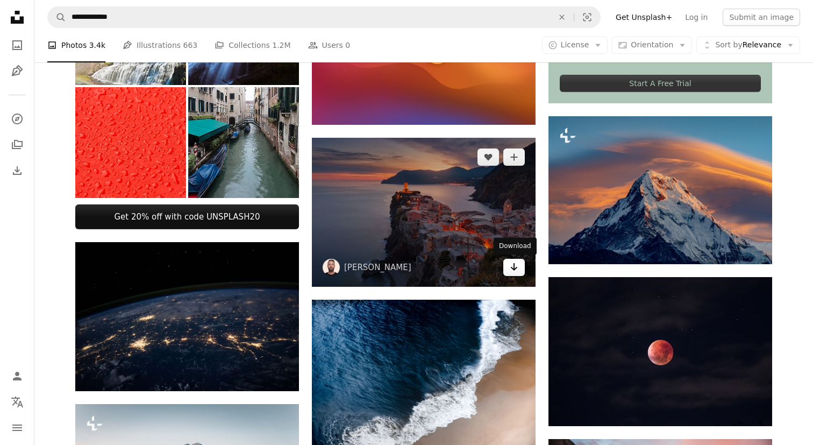 Image resolution: width=813 pixels, height=445 pixels. What do you see at coordinates (748, 45) in the screenshot?
I see `button: Sort byRelevance` at bounding box center [748, 45].